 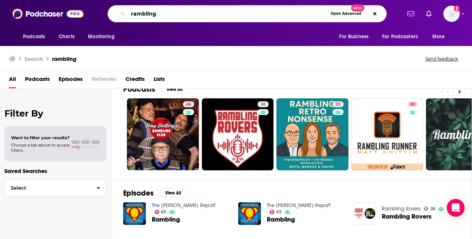 What do you see at coordinates (40, 138) in the screenshot?
I see `span: Want to filter your results?` at bounding box center [40, 138].